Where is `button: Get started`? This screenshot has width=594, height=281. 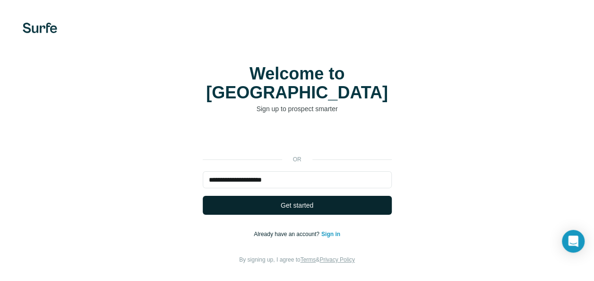
button: Get started is located at coordinates (297, 205).